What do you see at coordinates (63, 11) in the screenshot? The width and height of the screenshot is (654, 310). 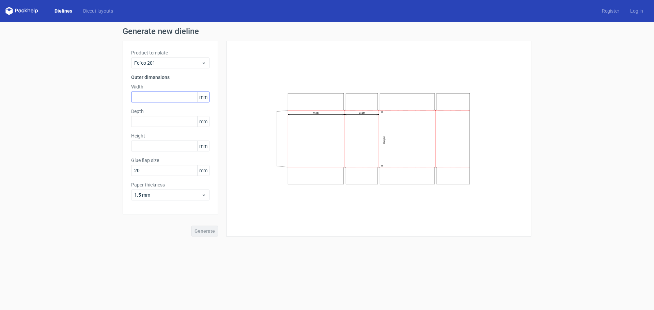 I see `a: Dielines` at bounding box center [63, 11].